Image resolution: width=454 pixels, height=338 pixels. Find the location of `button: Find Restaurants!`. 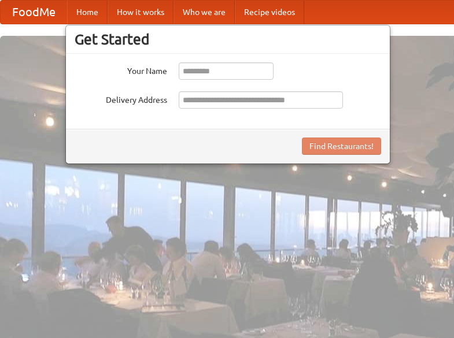

button: Find Restaurants! is located at coordinates (341, 146).